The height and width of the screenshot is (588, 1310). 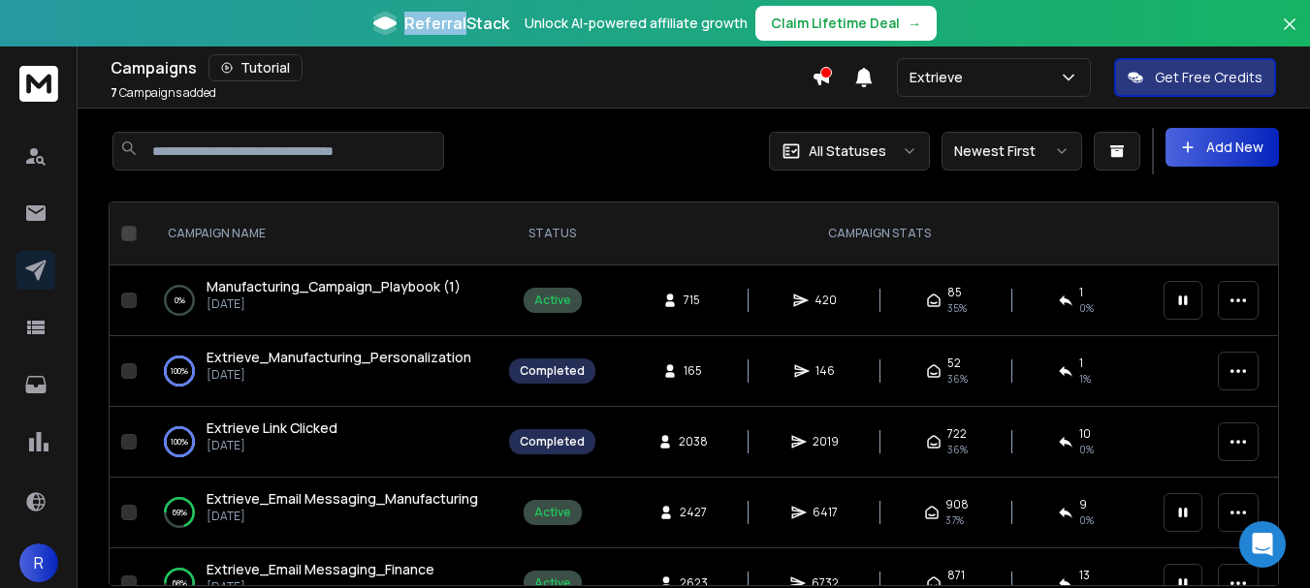 What do you see at coordinates (1208, 78) in the screenshot?
I see `p: Get Free Credits` at bounding box center [1208, 78].